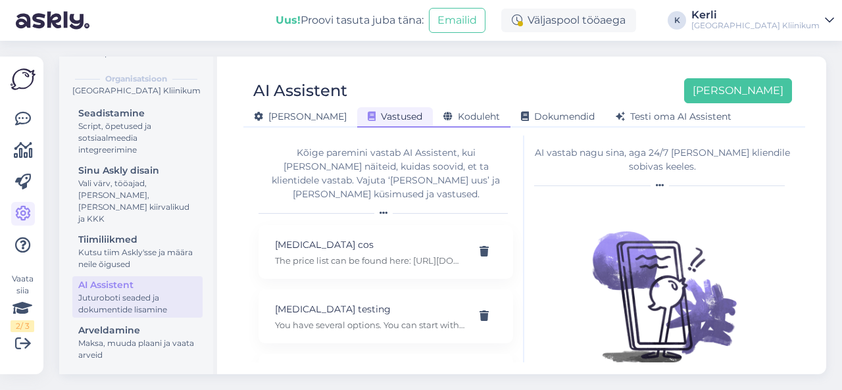 Image resolution: width=842 pixels, height=390 pixels. Describe the element at coordinates (137, 330) in the screenshot. I see `div: Arveldamine` at that location.